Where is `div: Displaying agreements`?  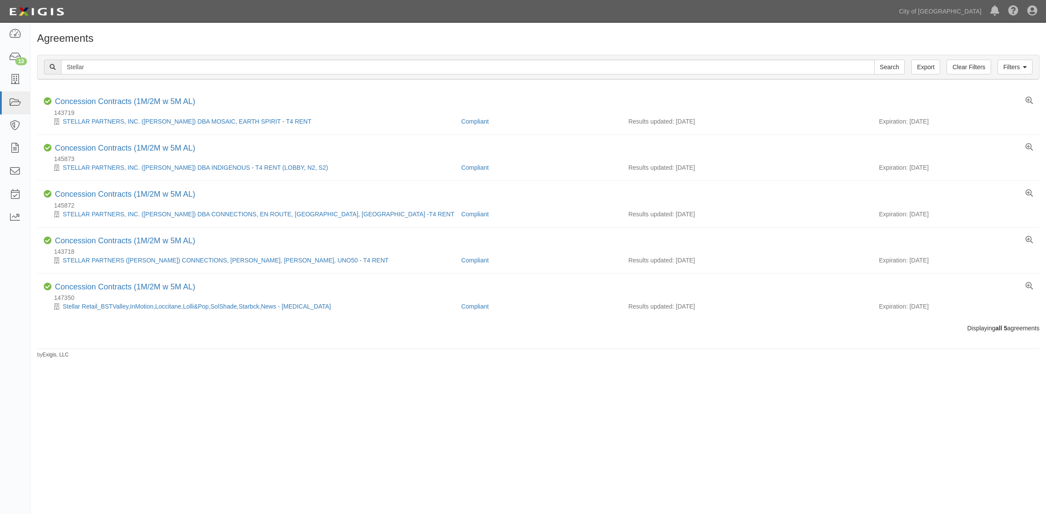 div: Displaying agreements is located at coordinates (538, 328).